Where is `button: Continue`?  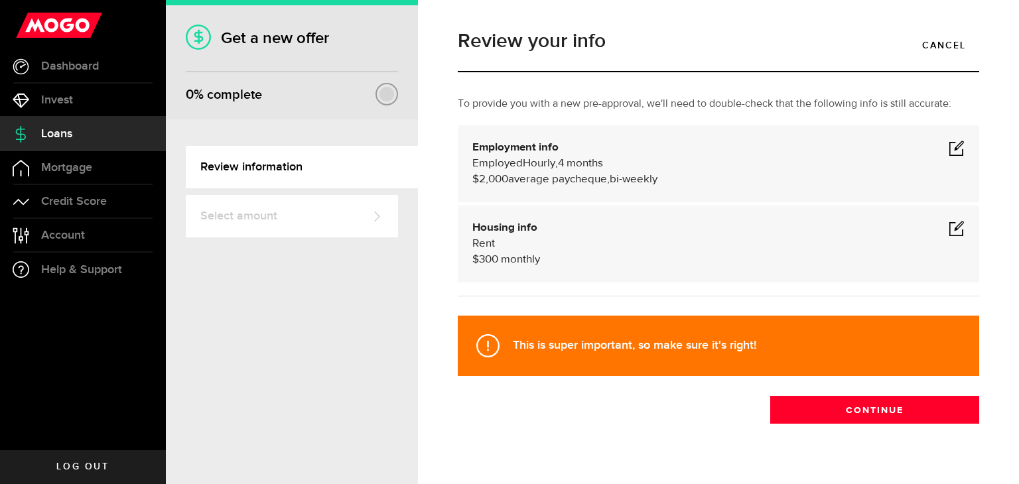 button: Continue is located at coordinates (874, 410).